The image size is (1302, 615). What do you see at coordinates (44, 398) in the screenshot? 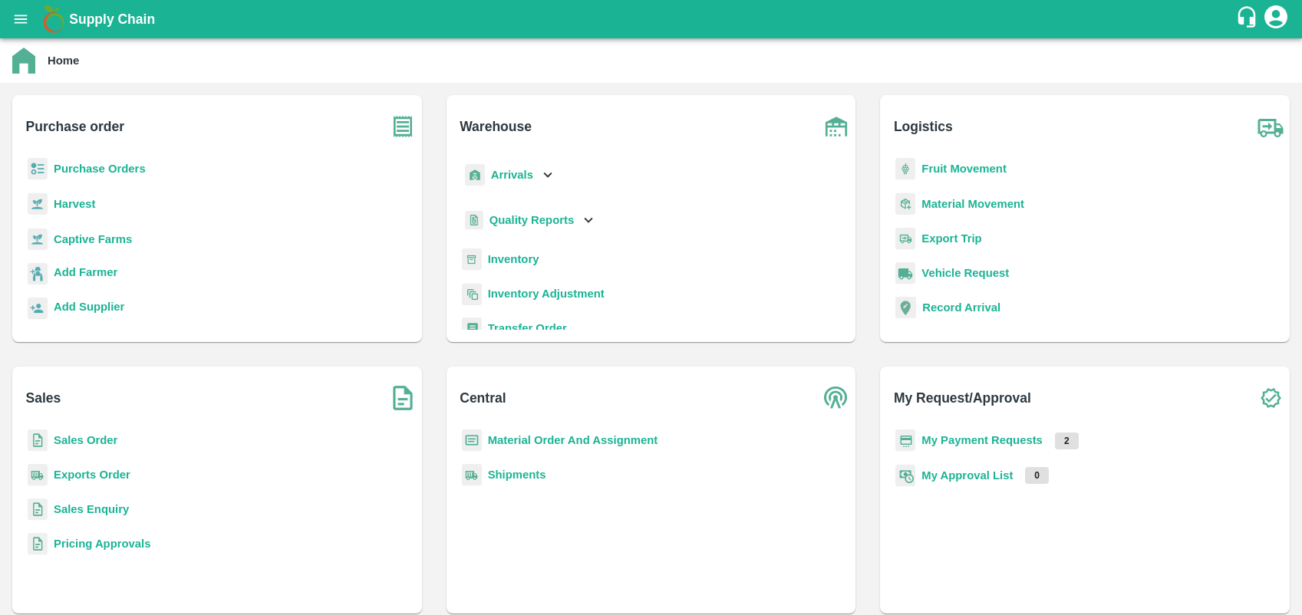
I see `b: Sales` at bounding box center [44, 398].